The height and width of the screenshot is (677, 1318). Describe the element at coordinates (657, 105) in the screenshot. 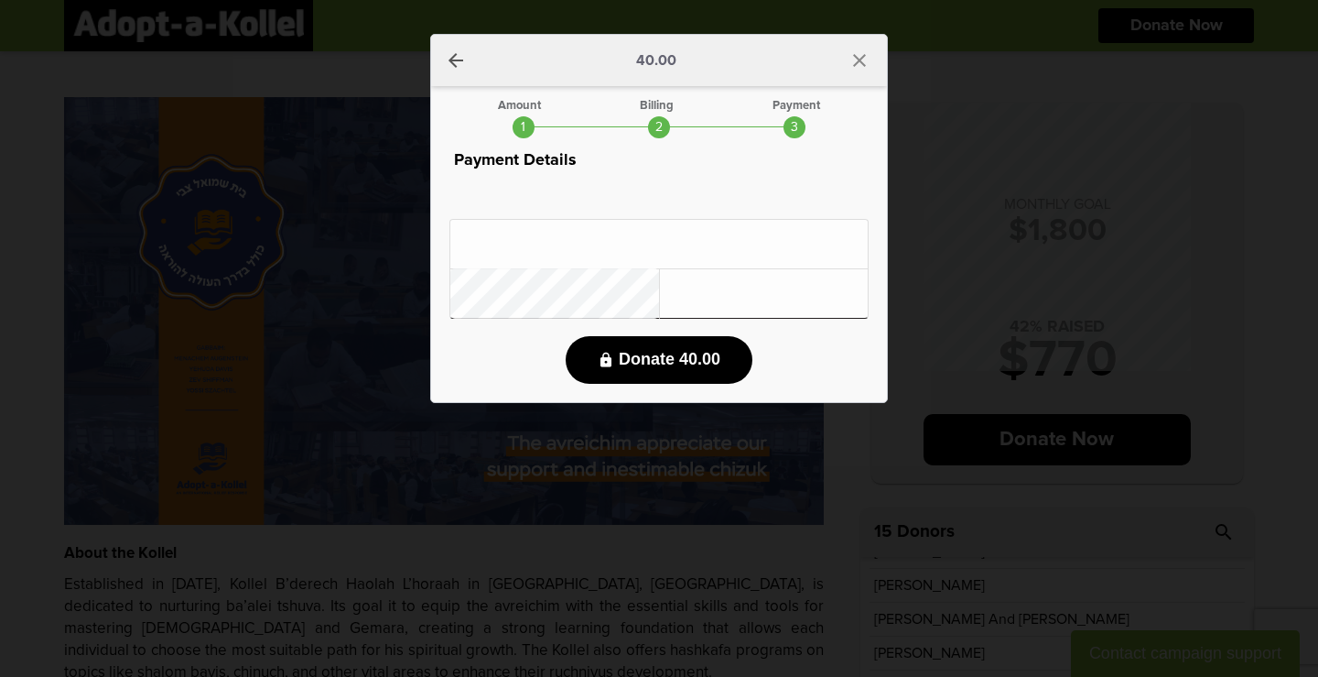

I see `div: Billing` at that location.